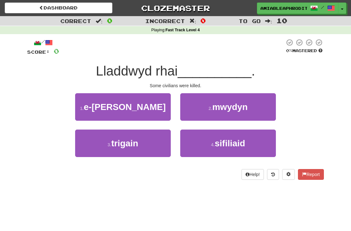 This screenshot has width=351, height=231. What do you see at coordinates (137, 71) in the screenshot?
I see `span: Lladdwyd rhai` at bounding box center [137, 71].